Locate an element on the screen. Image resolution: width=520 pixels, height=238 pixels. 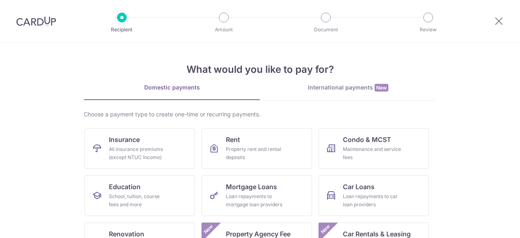
span: Mortgage Loans is located at coordinates (251, 186).